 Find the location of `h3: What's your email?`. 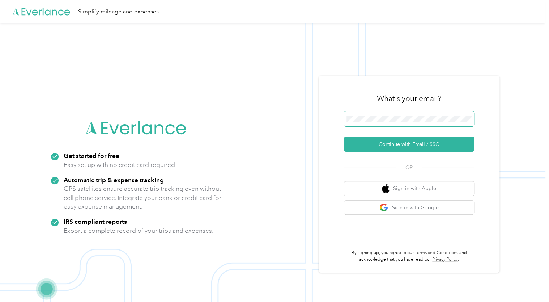

h3: What's your email? is located at coordinates (409, 98).